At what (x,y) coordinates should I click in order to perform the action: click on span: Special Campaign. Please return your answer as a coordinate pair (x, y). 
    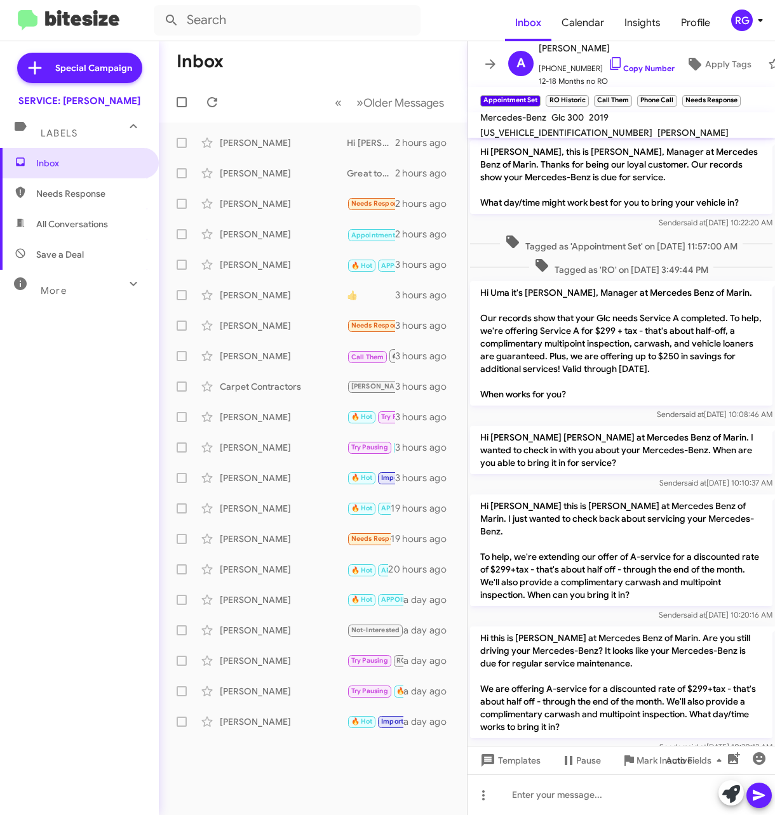
    Looking at the image, I should click on (93, 68).